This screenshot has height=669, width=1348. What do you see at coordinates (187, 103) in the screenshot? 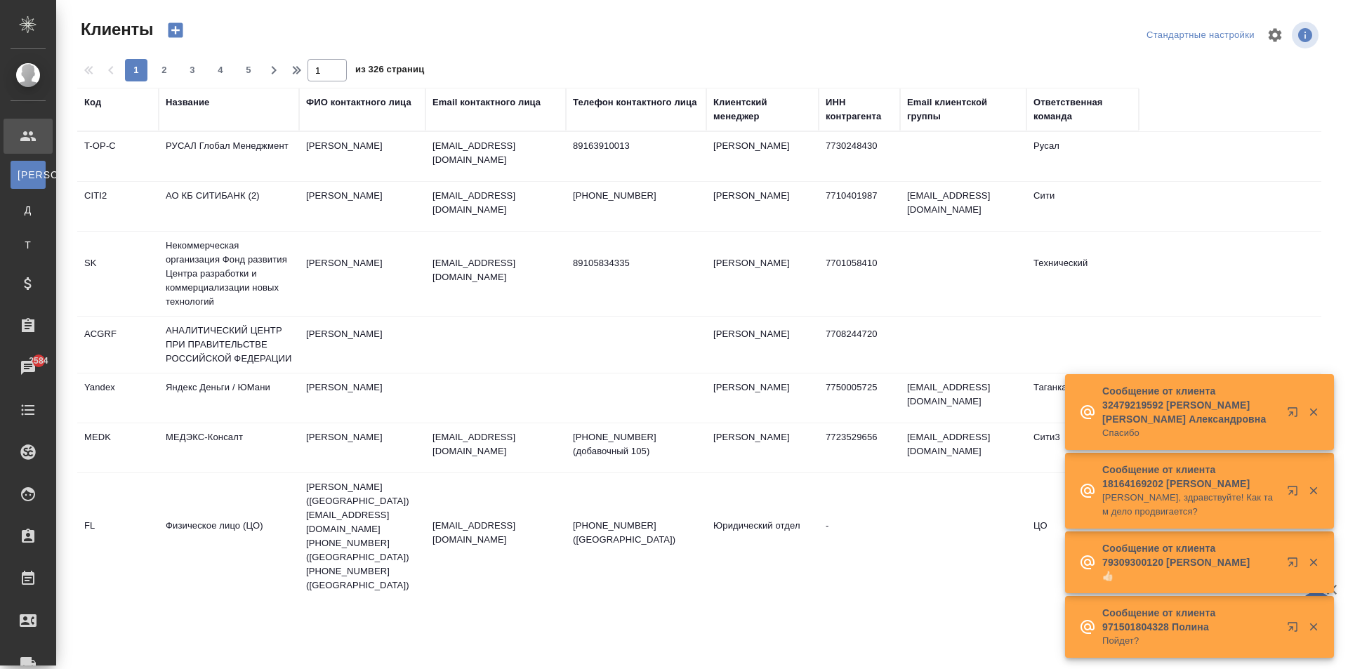
I see `div: Название` at bounding box center [187, 103].